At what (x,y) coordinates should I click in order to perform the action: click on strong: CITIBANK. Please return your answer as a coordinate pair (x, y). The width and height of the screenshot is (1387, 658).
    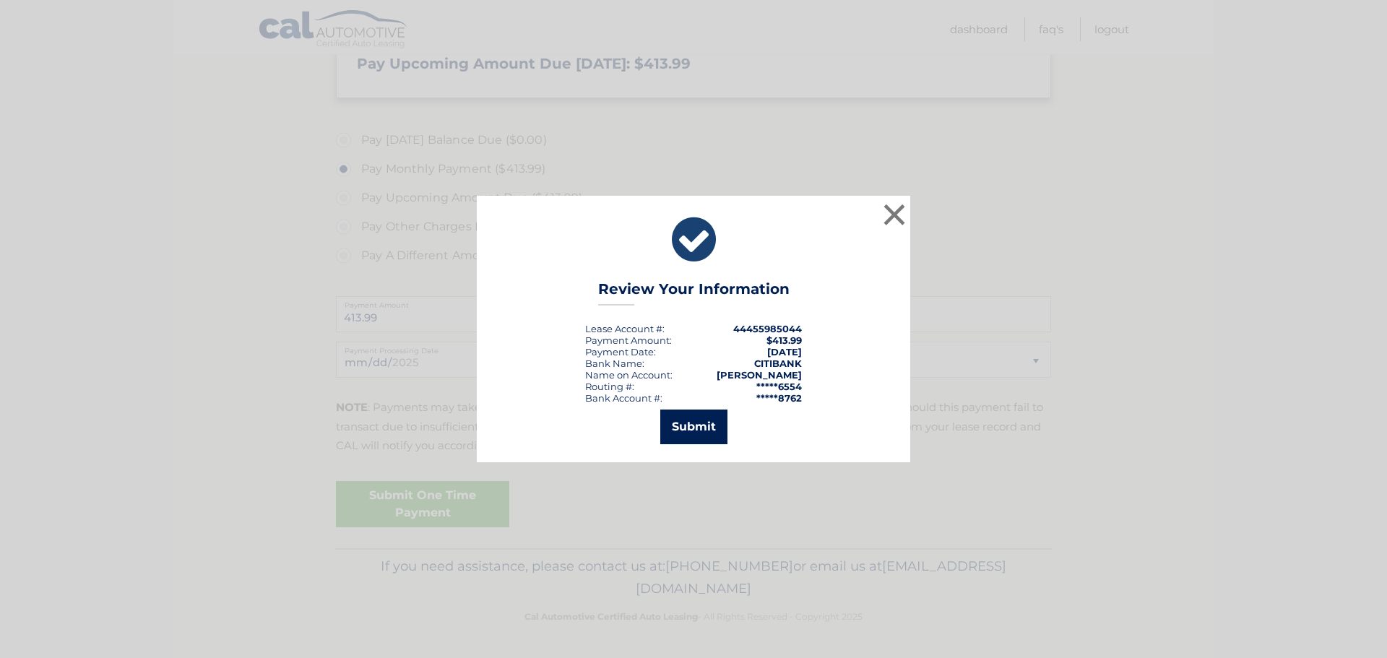
    Looking at the image, I should click on (778, 363).